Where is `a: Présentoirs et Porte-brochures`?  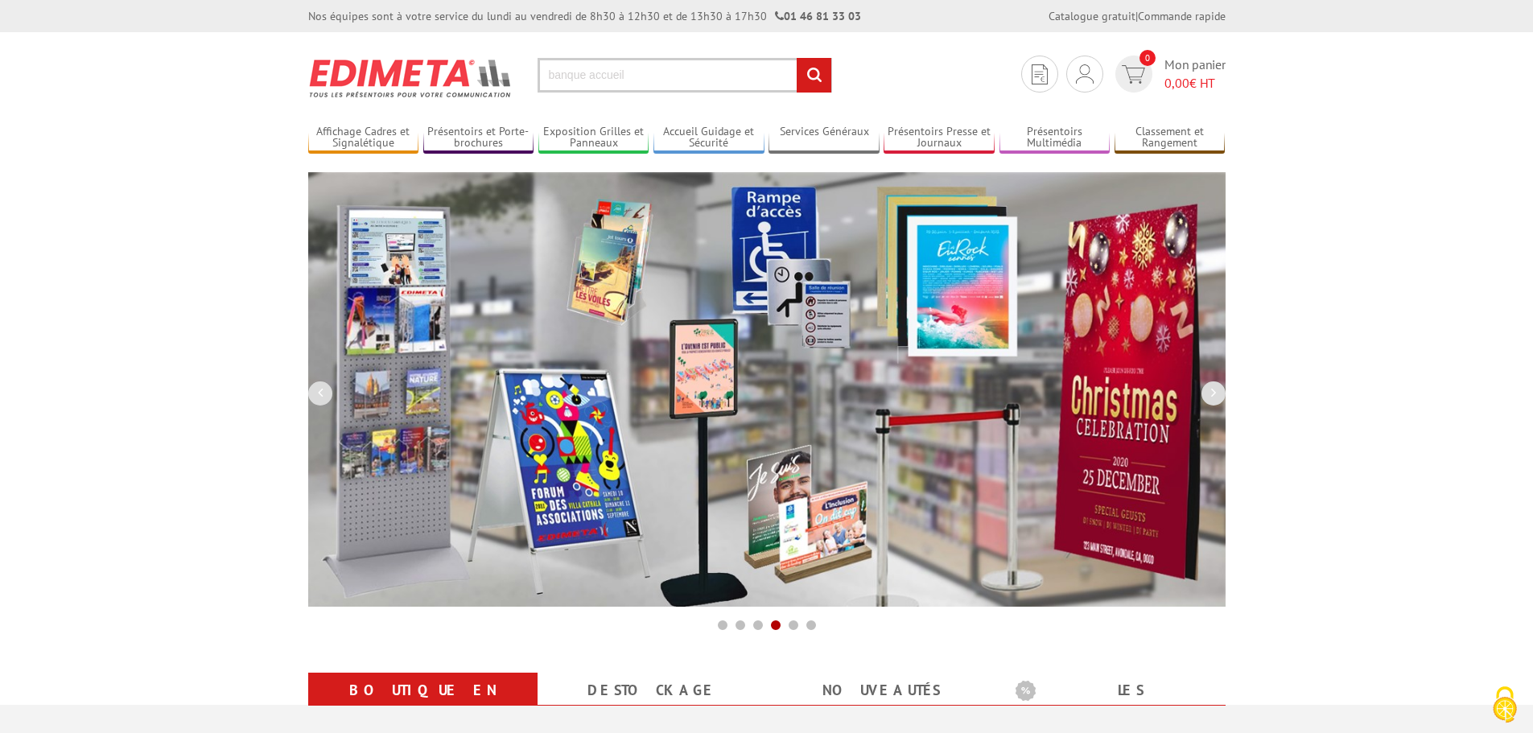
a: Présentoirs et Porte-brochures is located at coordinates (479, 138).